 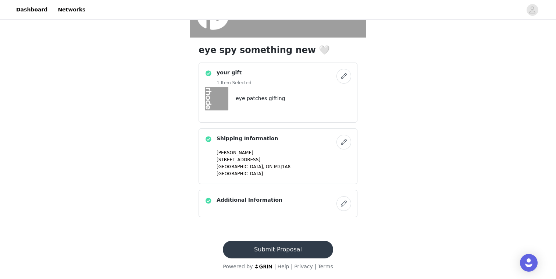 What do you see at coordinates (249, 200) in the screenshot?
I see `h4: Additional Information` at bounding box center [249, 200].